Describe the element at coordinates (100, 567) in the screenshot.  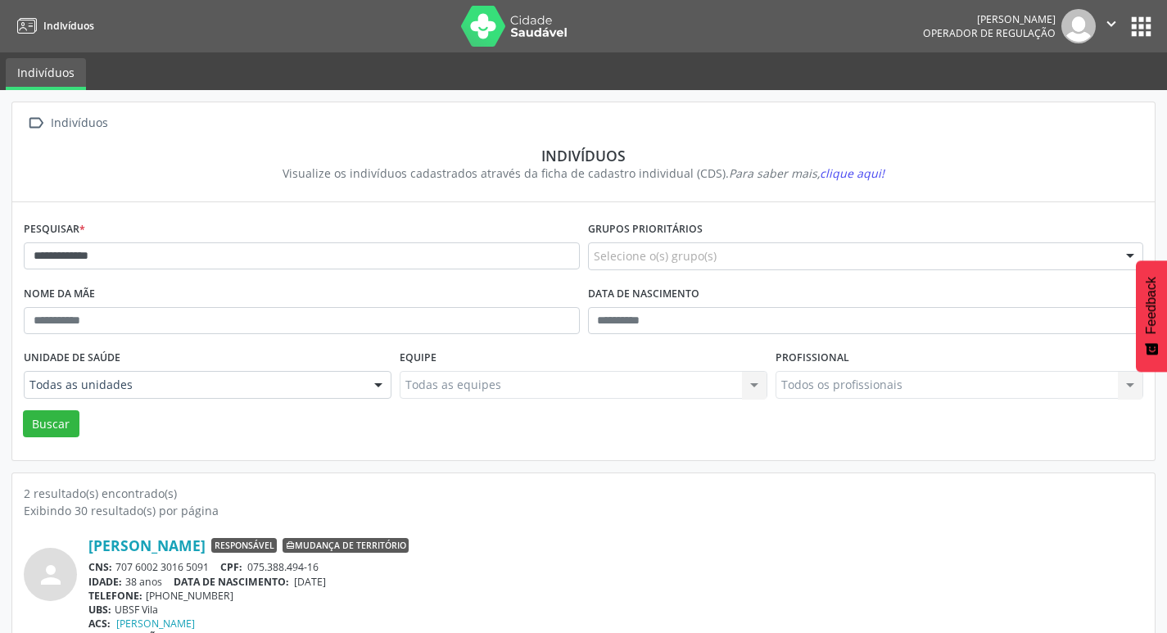
I see `span: CNS:` at that location.